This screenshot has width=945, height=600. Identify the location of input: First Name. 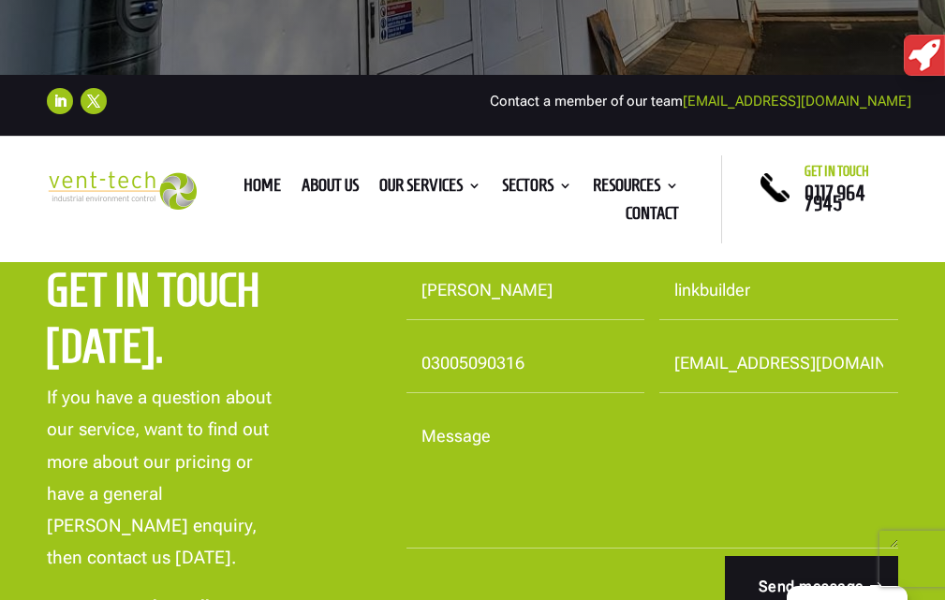
(525, 291).